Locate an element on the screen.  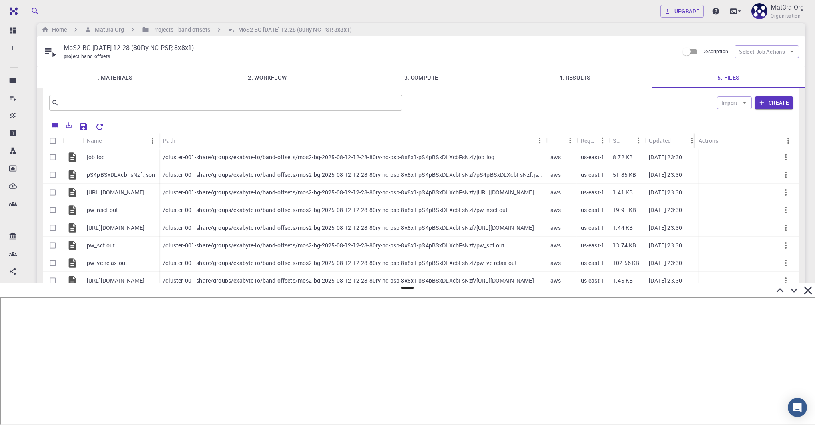
h6: Mat3ra Org is located at coordinates (108, 30).